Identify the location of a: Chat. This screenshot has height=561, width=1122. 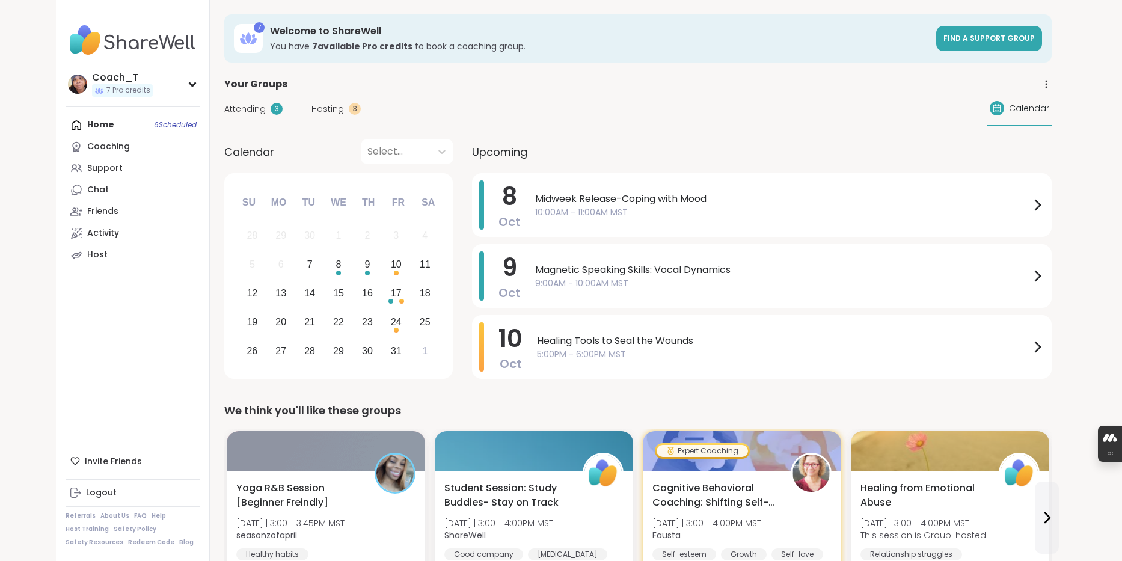
(132, 190).